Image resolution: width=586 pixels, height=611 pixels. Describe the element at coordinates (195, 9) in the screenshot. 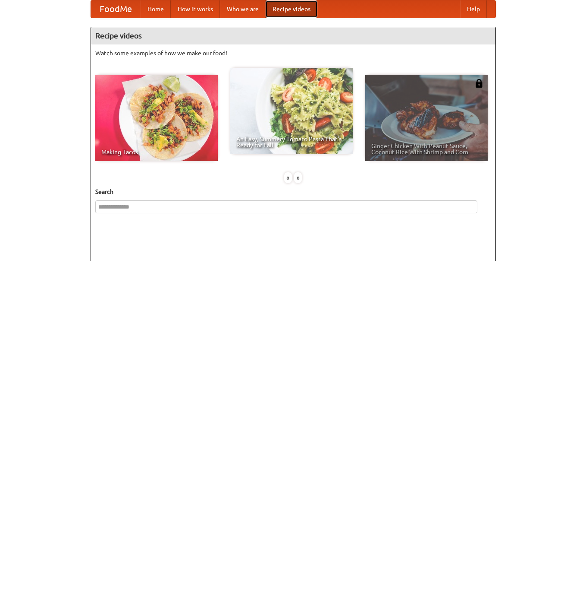

I see `a: How it works` at that location.